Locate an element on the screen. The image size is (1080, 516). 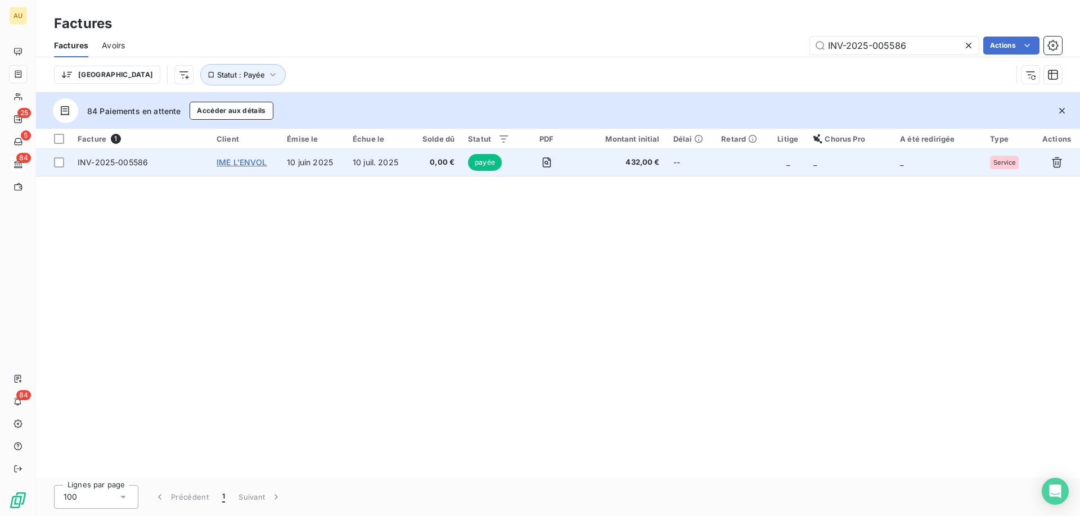
img: Logo LeanPay is located at coordinates (18, 501).